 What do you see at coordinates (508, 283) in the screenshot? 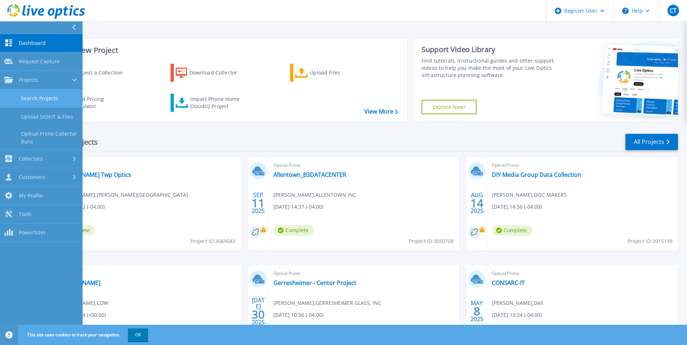
I see `a: CONSARC-IT` at bounding box center [508, 283].